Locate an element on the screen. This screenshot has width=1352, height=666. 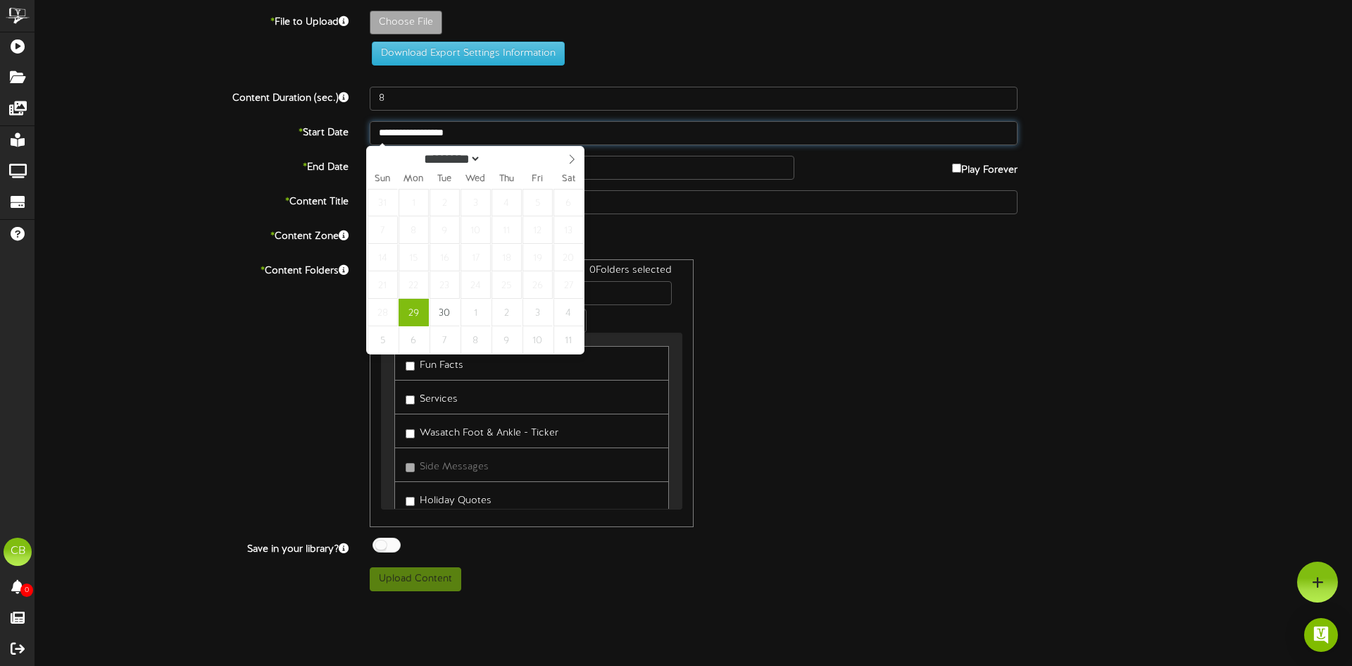
span: October 6, 2025 is located at coordinates (413, 340).